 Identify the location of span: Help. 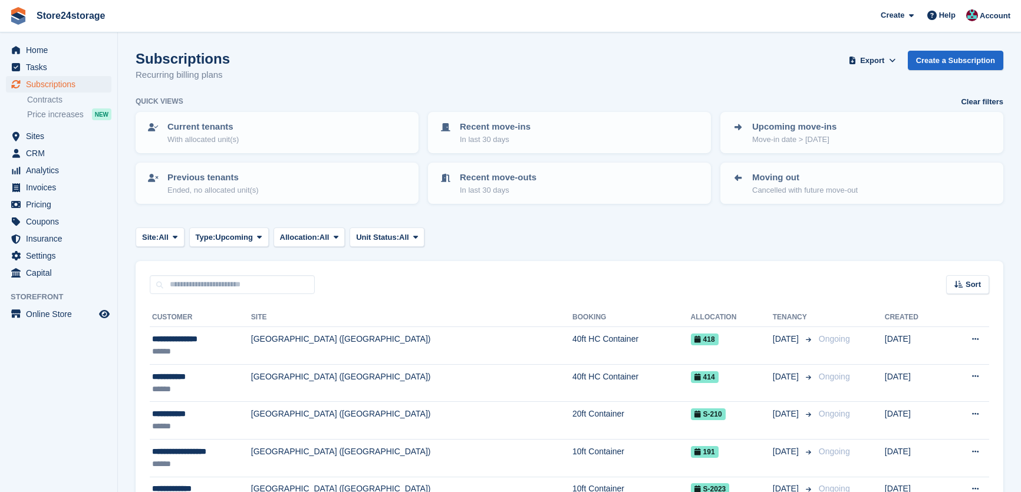
(948, 15).